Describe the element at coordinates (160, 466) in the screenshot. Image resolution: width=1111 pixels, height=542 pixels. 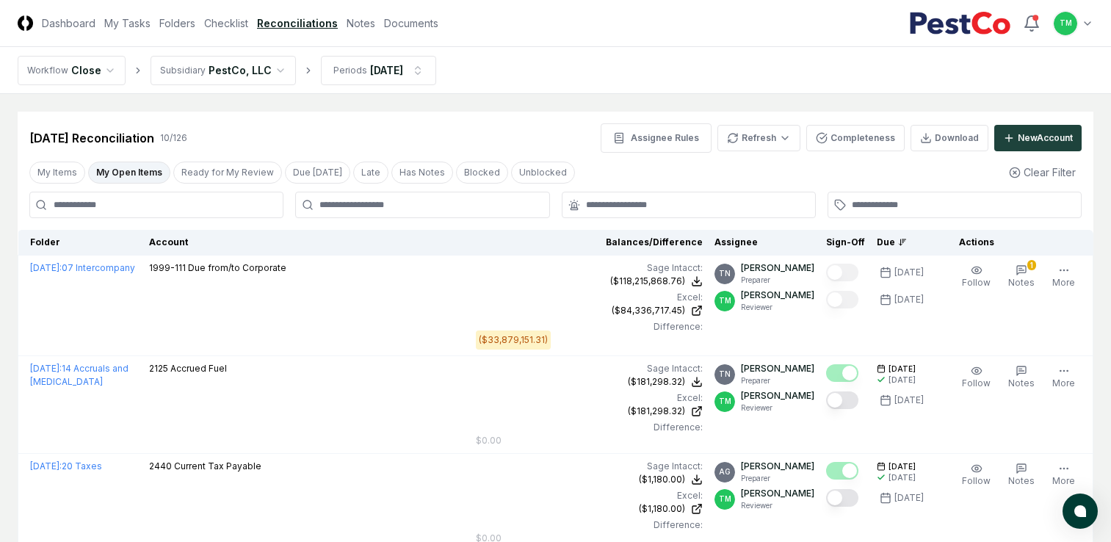
I see `span: 2440` at that location.